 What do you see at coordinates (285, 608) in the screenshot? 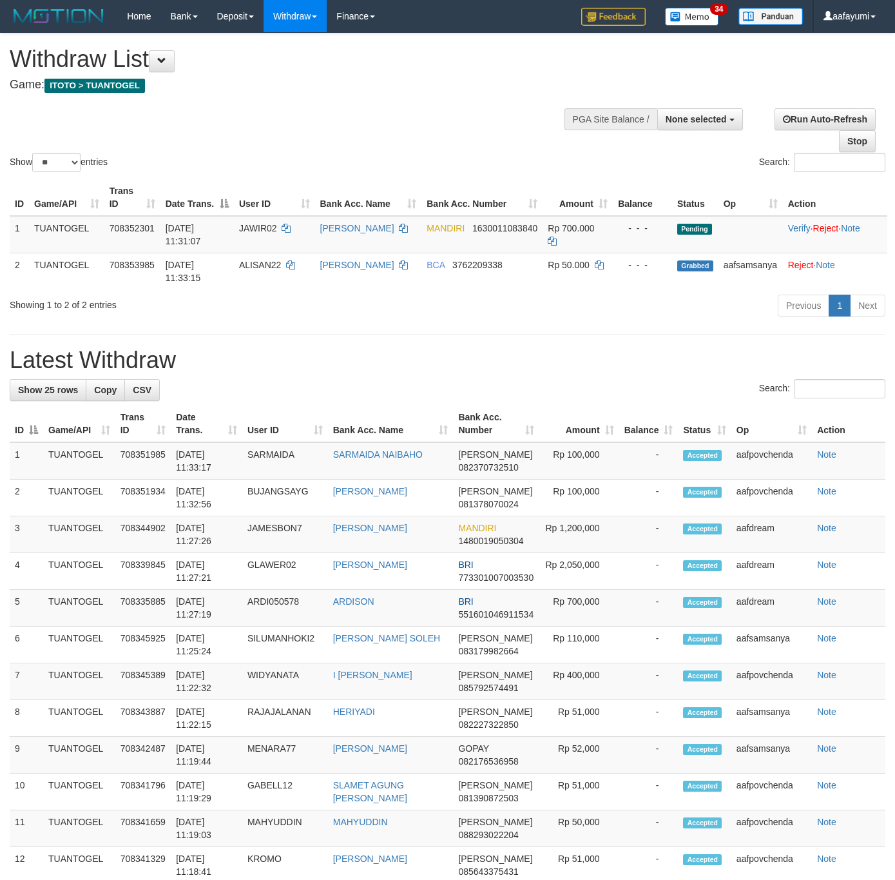
I see `td: ARDI050578` at bounding box center [285, 608].